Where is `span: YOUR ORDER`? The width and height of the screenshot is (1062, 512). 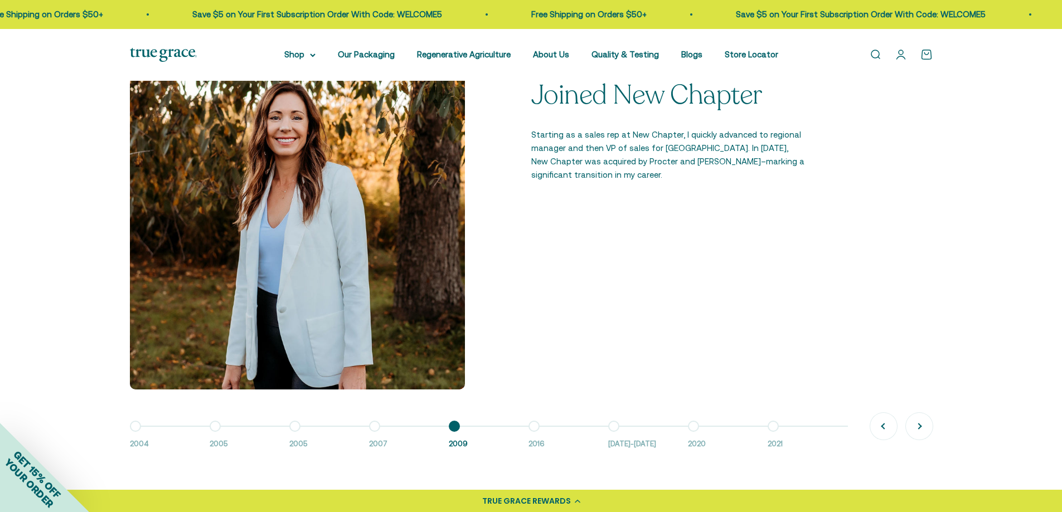
span: YOUR ORDER is located at coordinates (29, 483).